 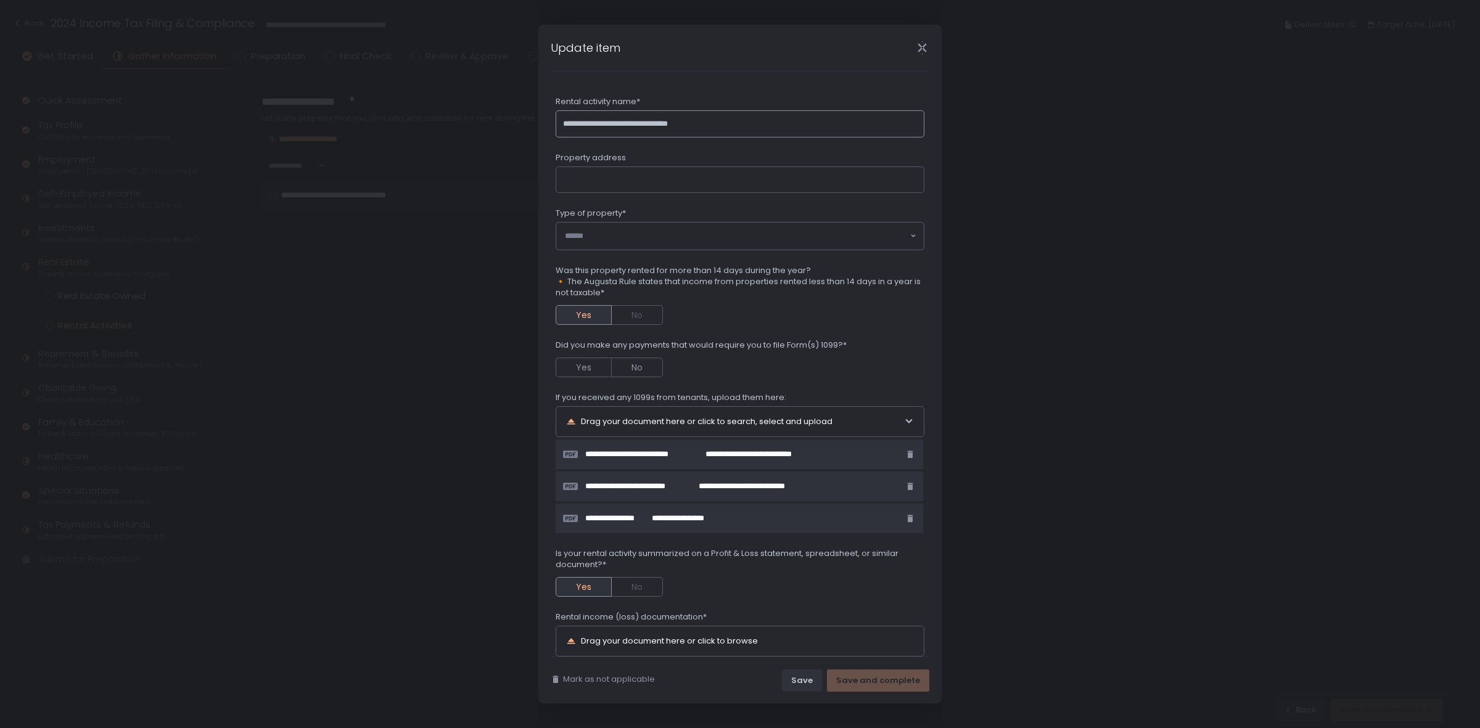 I want to click on button: Mark as not applicable, so click(x=602, y=679).